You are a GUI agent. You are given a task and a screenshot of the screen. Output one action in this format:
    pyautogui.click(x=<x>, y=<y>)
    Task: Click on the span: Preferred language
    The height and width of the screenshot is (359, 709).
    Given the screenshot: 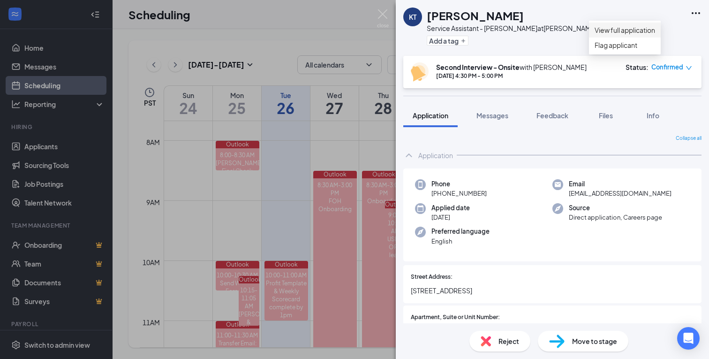 What is the action you would take?
    pyautogui.click(x=460, y=231)
    